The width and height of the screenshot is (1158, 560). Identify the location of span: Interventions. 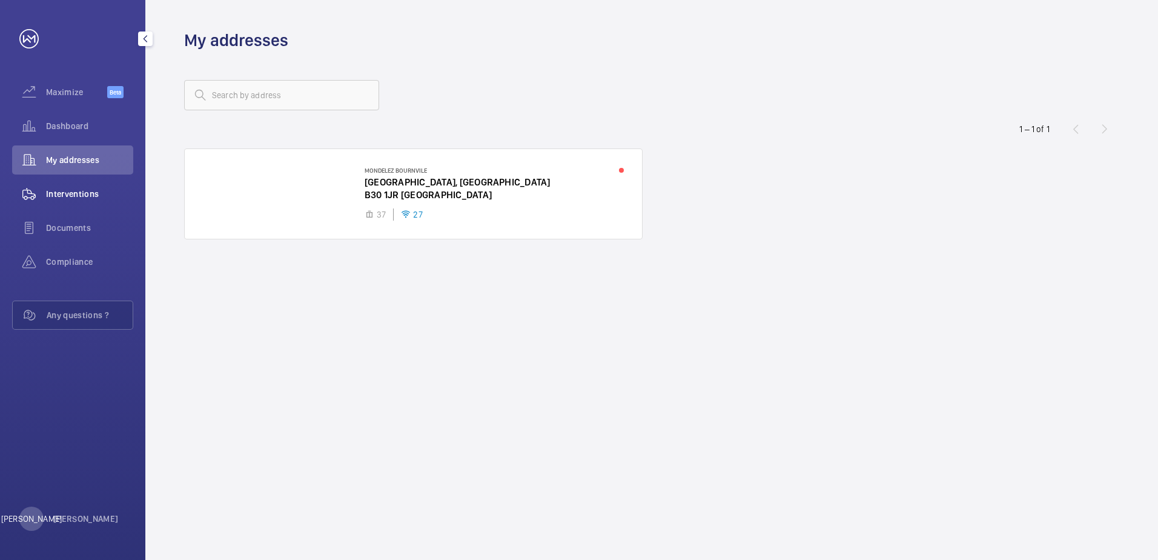
(90, 194).